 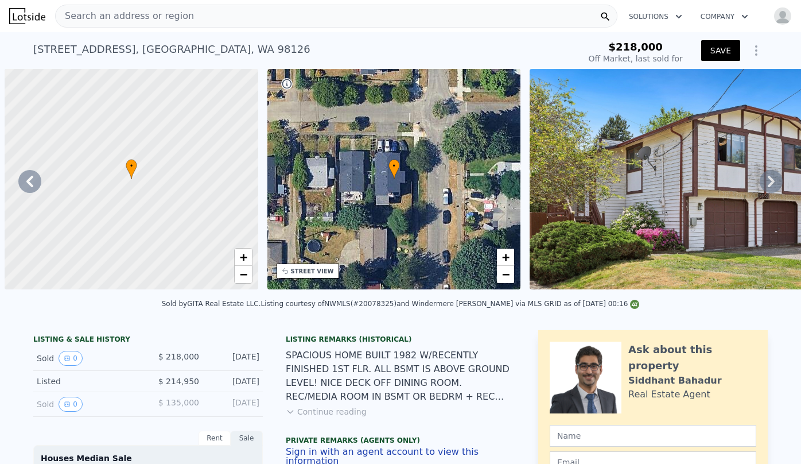 I want to click on button: Company, so click(x=724, y=17).